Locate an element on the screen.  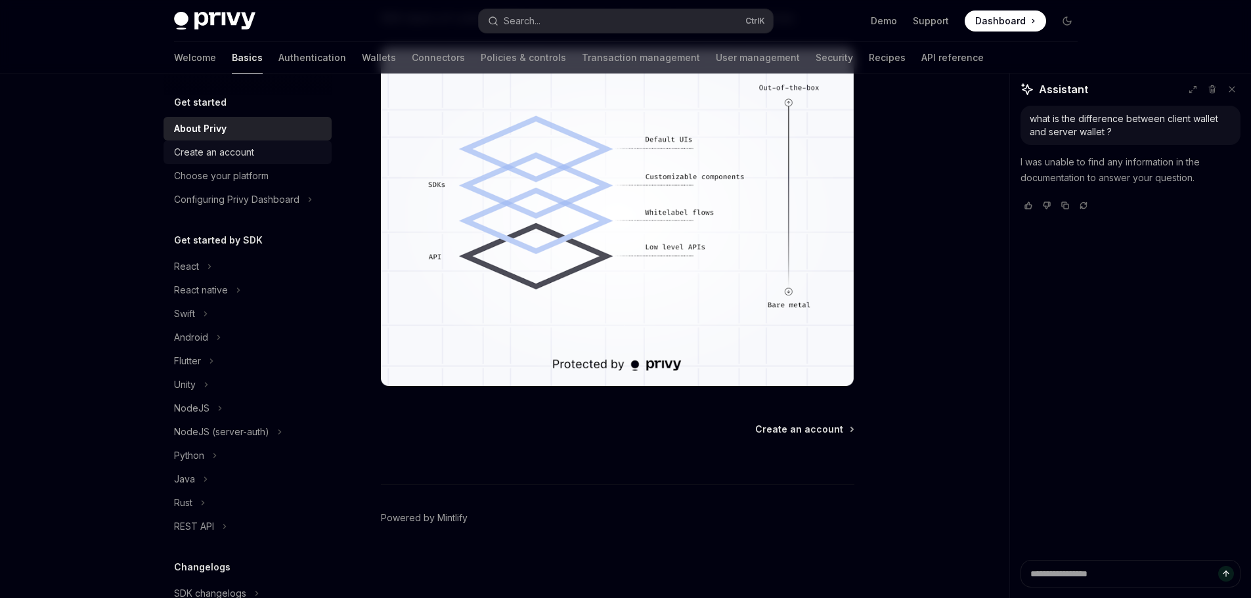
button: Toggle Java section is located at coordinates (248, 479).